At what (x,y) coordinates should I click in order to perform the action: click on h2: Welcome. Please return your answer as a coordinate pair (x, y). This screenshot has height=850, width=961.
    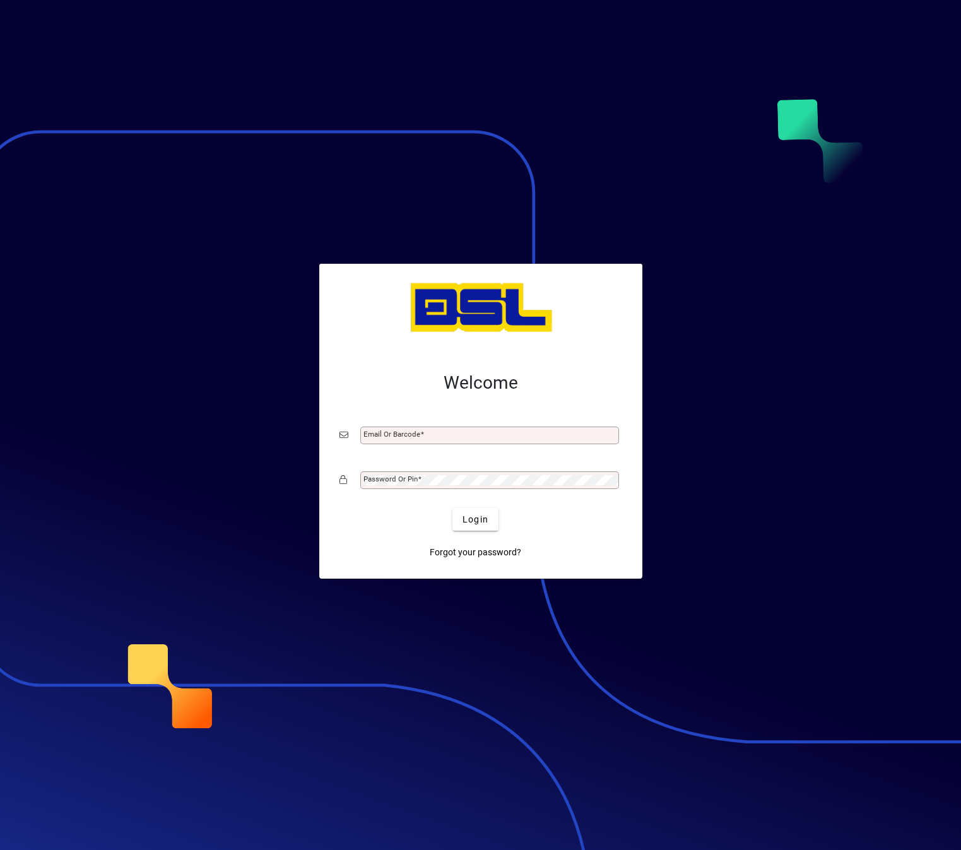
    Looking at the image, I should click on (481, 383).